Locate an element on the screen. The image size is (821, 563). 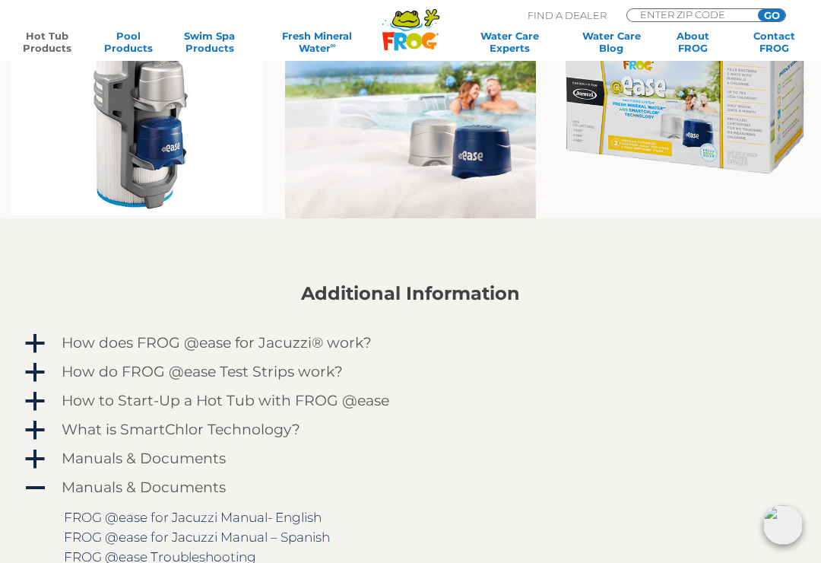
img: openIcon is located at coordinates (783, 525).